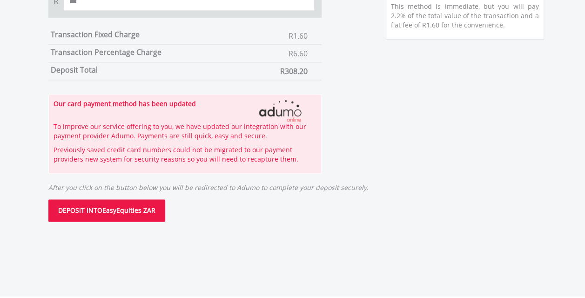 The width and height of the screenshot is (585, 298). I want to click on button: DEPOSIT INTOEasyEquities ZAR, so click(107, 210).